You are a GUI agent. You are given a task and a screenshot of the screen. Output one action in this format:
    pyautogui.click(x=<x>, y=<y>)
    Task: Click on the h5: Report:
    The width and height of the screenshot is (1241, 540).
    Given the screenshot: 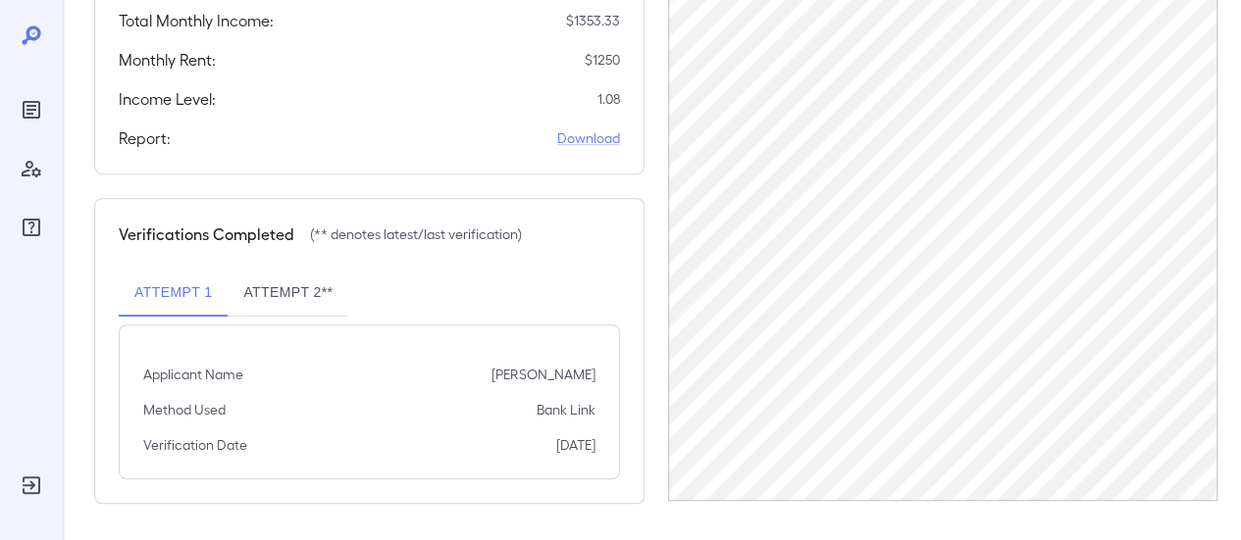 What is the action you would take?
    pyautogui.click(x=144, y=138)
    